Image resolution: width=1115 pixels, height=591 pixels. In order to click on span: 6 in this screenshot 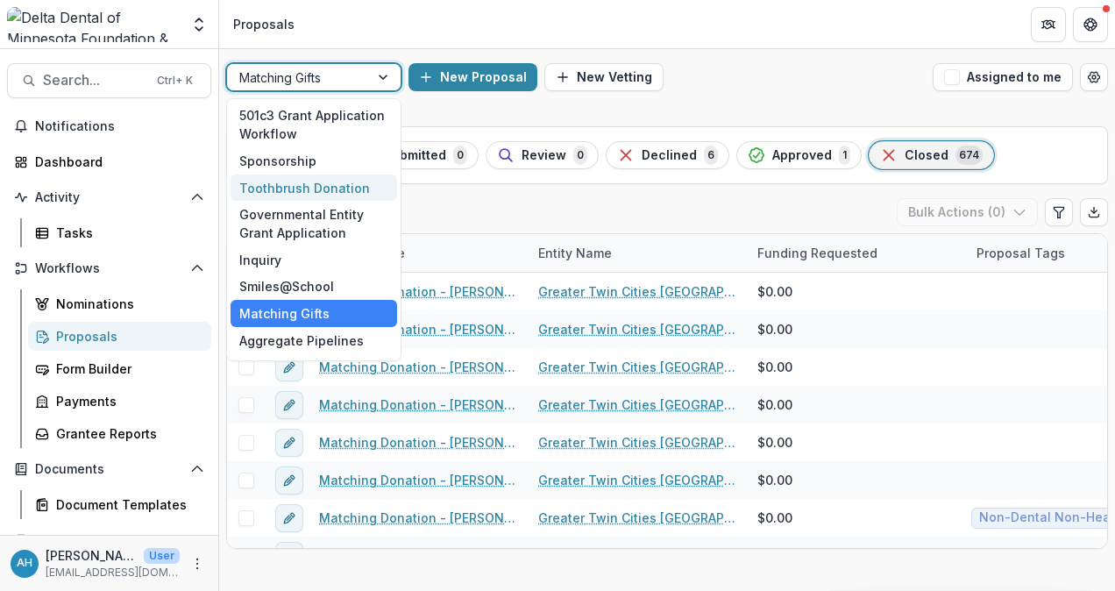, I will do `click(711, 155)`.